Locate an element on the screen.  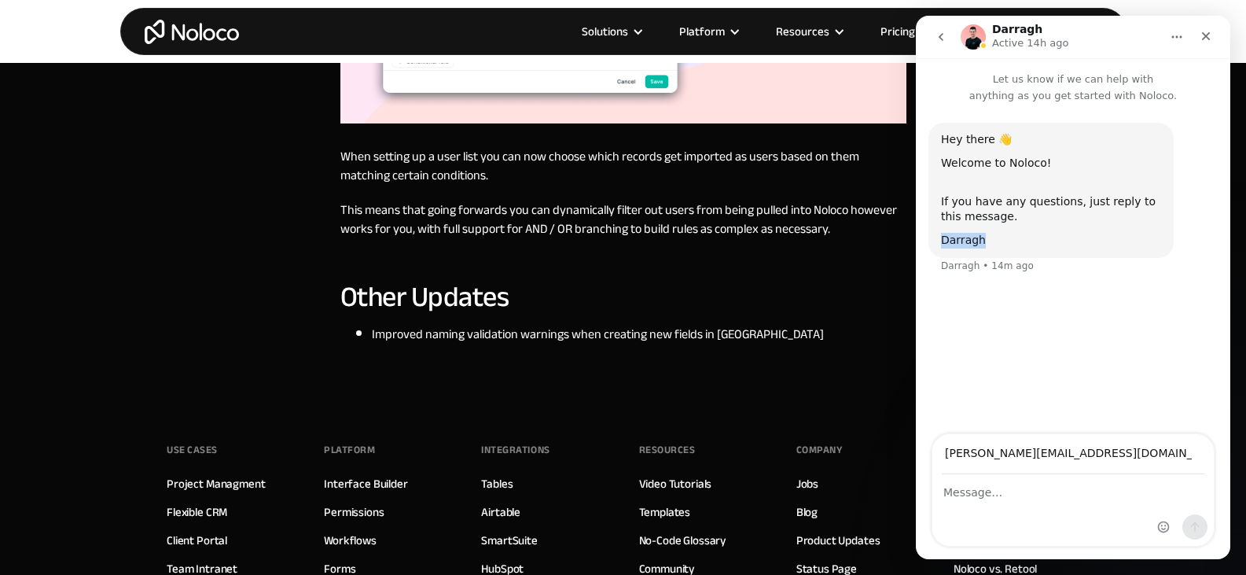
div: Use Cases is located at coordinates (192, 450).